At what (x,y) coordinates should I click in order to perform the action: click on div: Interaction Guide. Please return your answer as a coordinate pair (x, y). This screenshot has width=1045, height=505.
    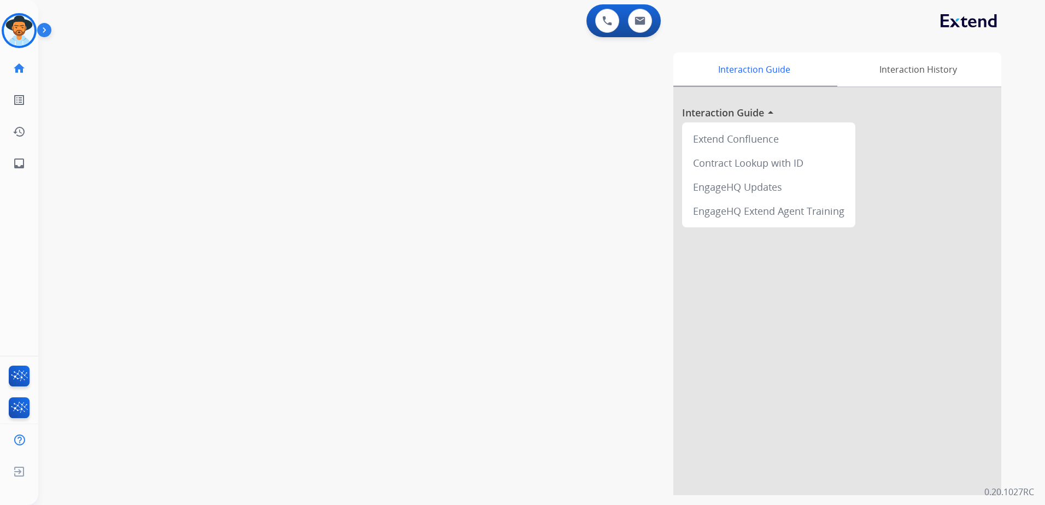
    Looking at the image, I should click on (753, 69).